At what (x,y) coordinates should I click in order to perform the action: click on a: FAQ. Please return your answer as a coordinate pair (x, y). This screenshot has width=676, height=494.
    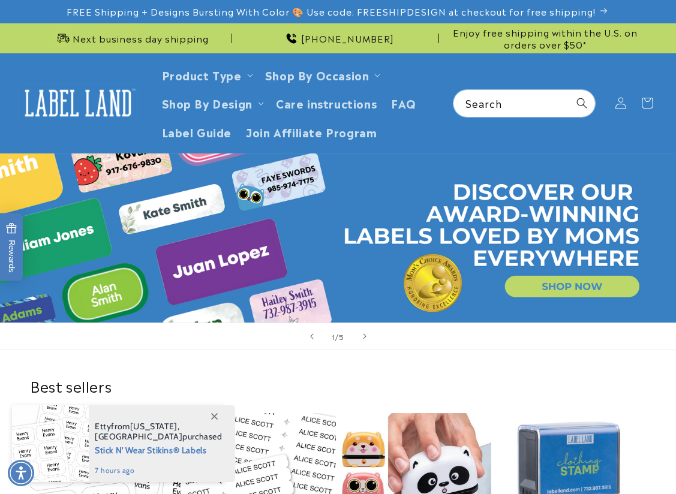
    Looking at the image, I should click on (404, 103).